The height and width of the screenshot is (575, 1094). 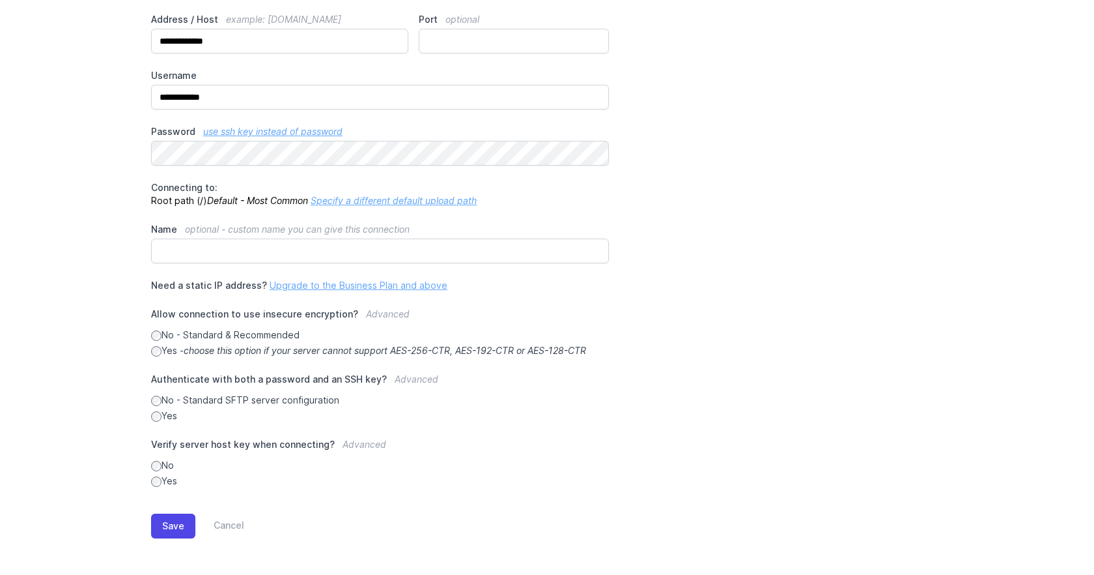 What do you see at coordinates (184, 187) in the screenshot?
I see `span: Connecting to:` at bounding box center [184, 187].